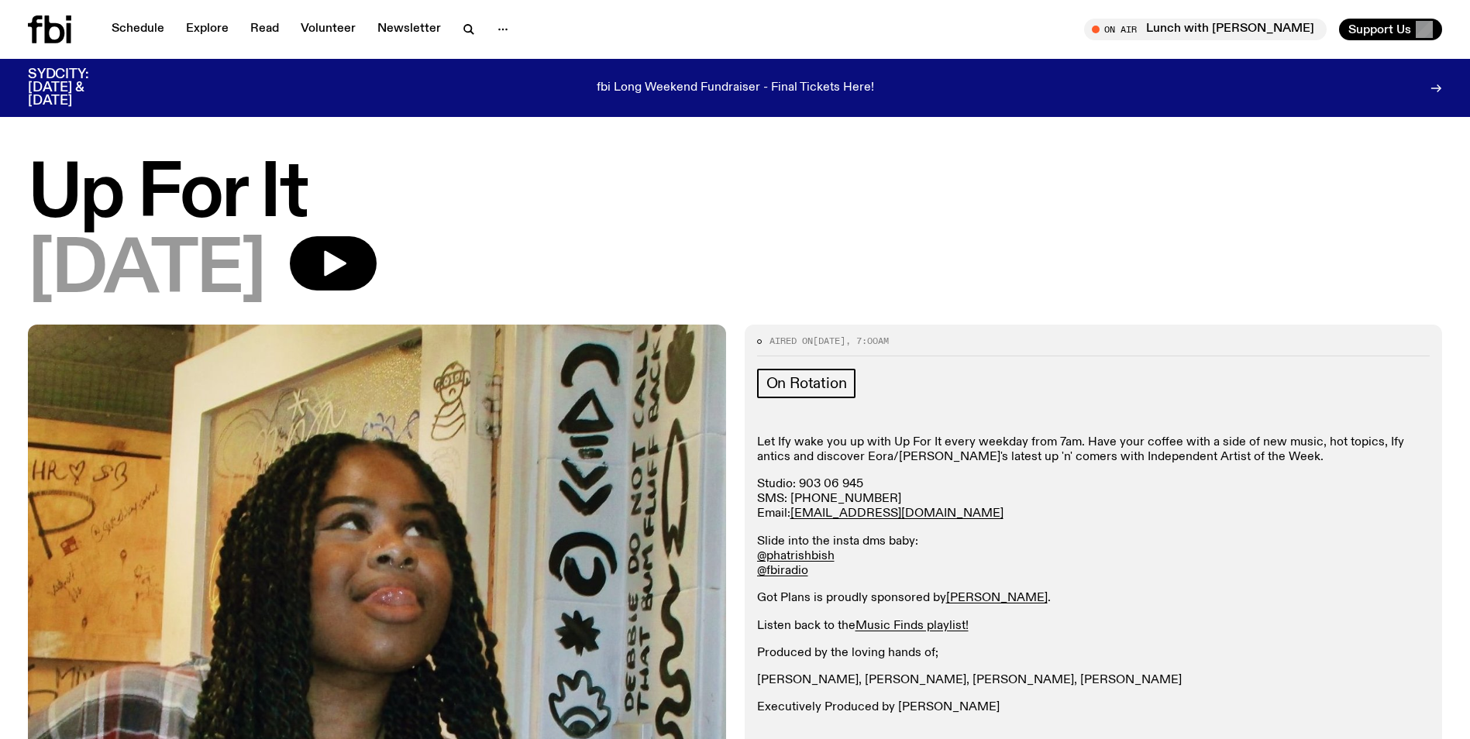 The image size is (1470, 739). I want to click on span: Support Us, so click(1379, 29).